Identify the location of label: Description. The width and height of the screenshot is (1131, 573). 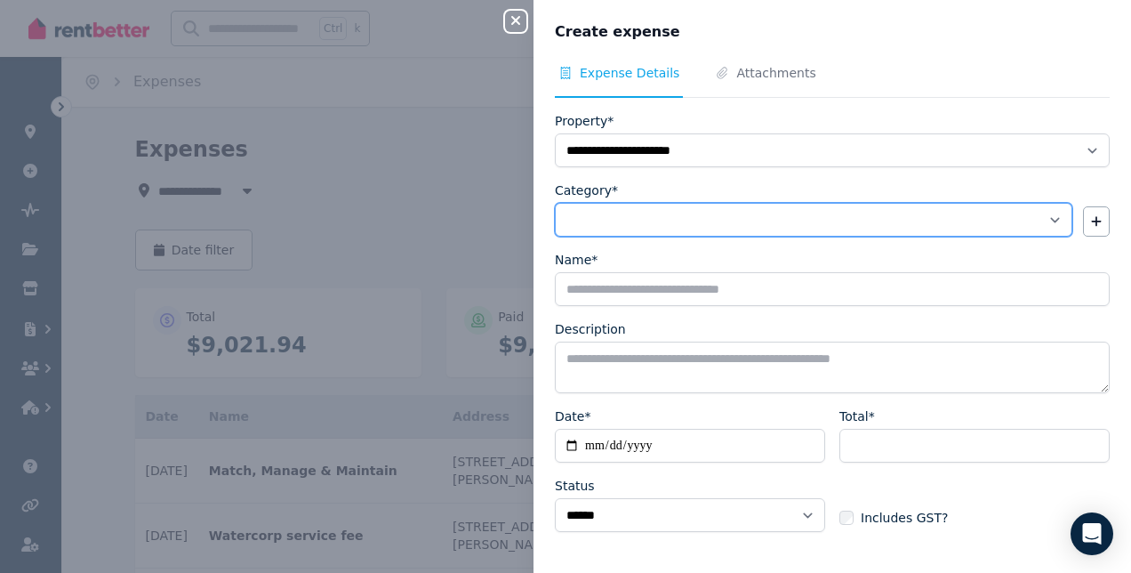
(591, 329).